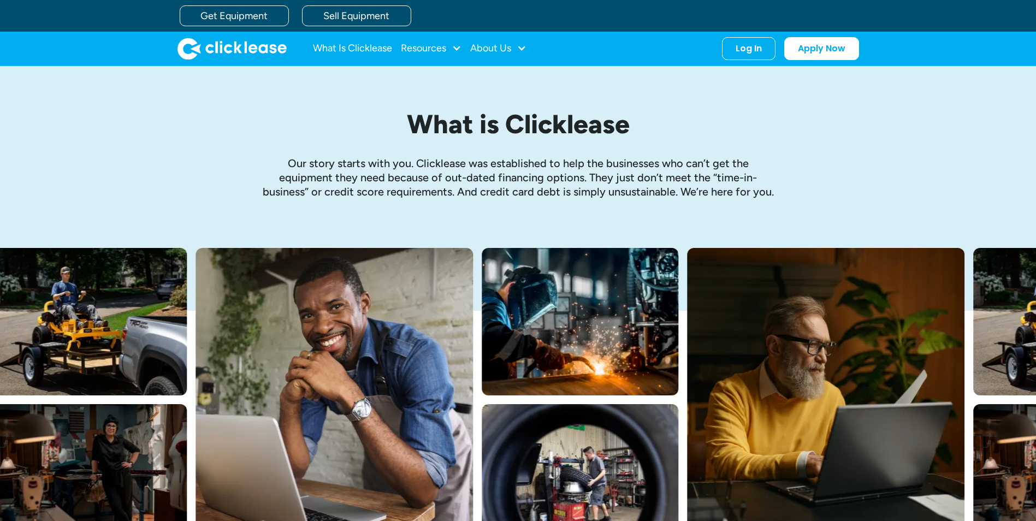 This screenshot has height=521, width=1036. I want to click on div: Log In, so click(749, 49).